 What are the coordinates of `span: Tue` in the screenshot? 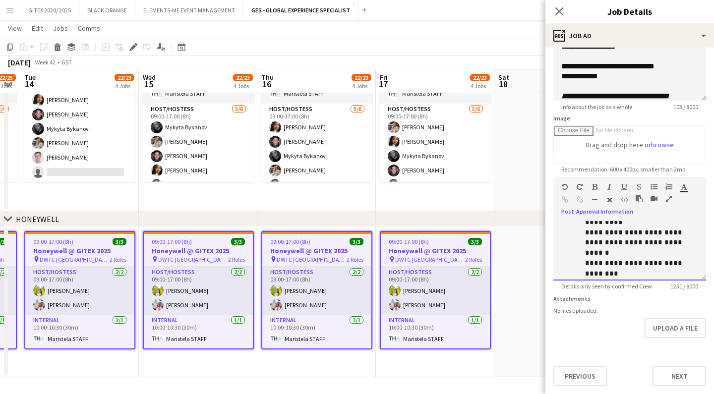 It's located at (30, 77).